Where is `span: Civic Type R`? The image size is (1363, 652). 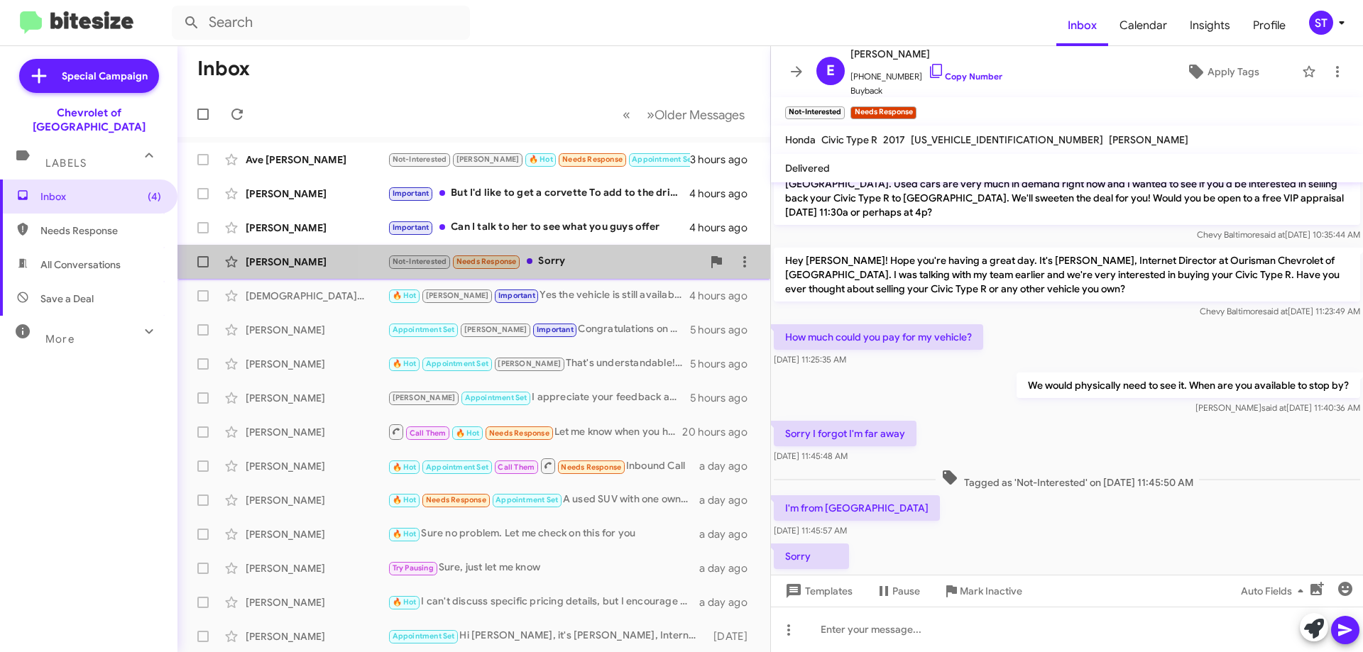 span: Civic Type R is located at coordinates (849, 140).